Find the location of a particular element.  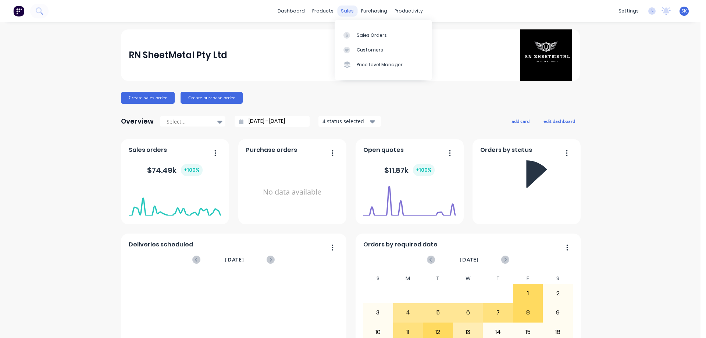

div: $ 74.49k is located at coordinates (175, 170).